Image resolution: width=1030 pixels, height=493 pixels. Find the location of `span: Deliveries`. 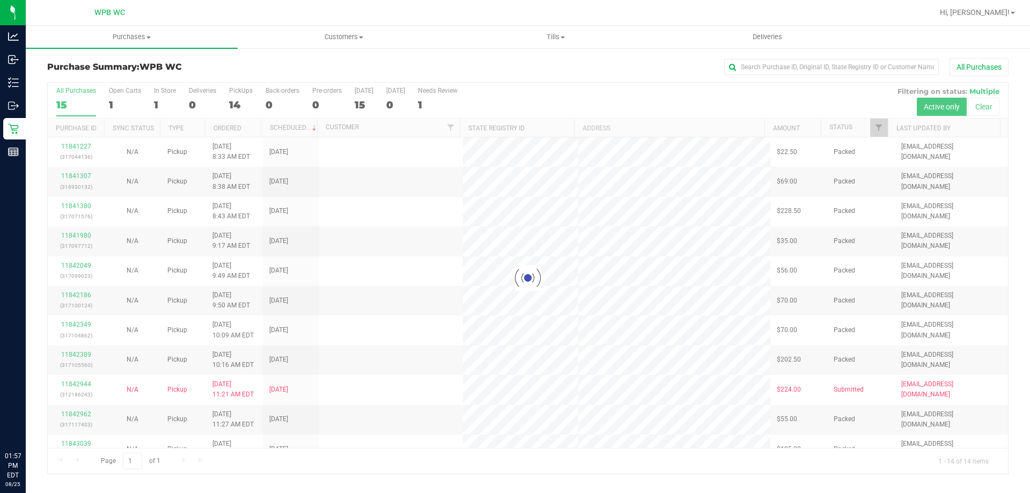

span: Deliveries is located at coordinates (767, 37).